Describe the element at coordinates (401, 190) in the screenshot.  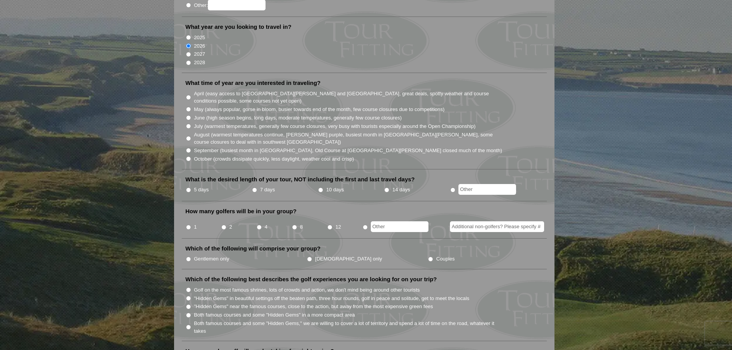
I see `label: 14 days` at that location.